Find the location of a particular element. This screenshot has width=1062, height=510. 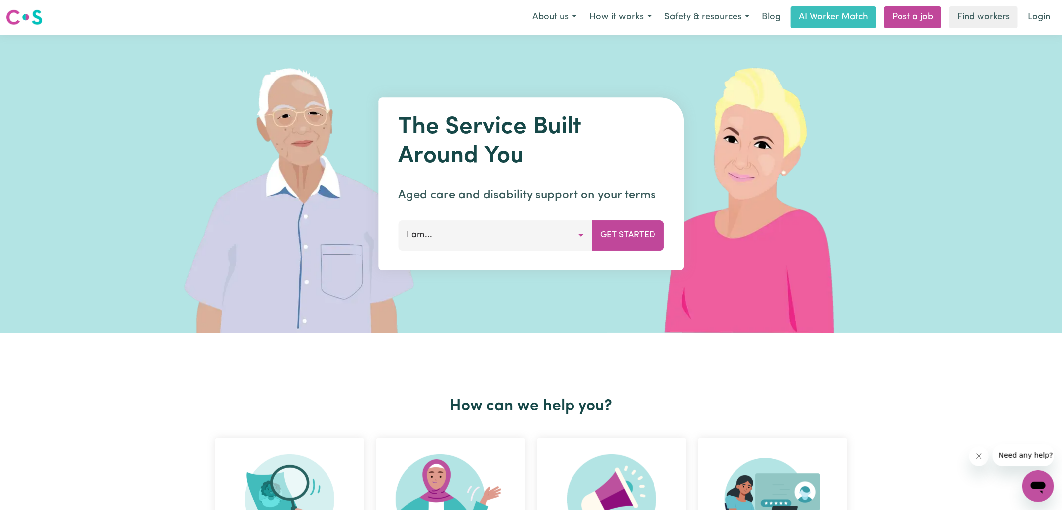

span: Need any help? is located at coordinates (33, 11).